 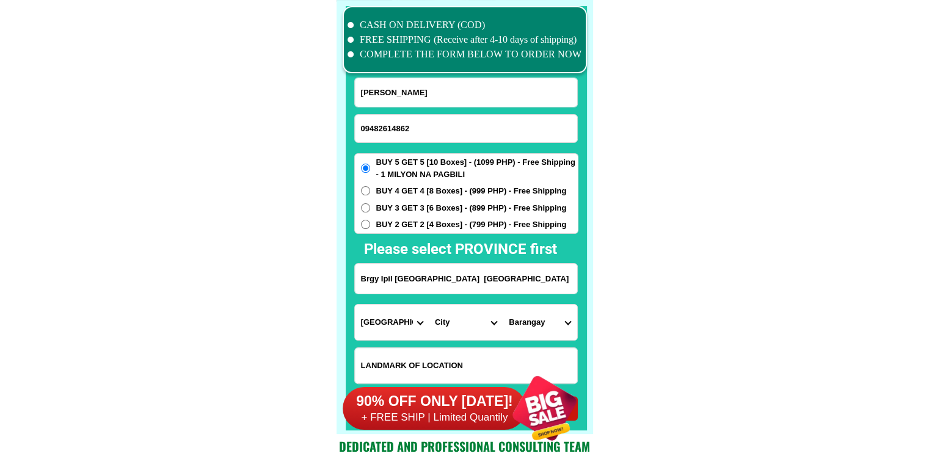 I want to click on h6: + FREE SHIP | Limited Quantily, so click(x=434, y=418).